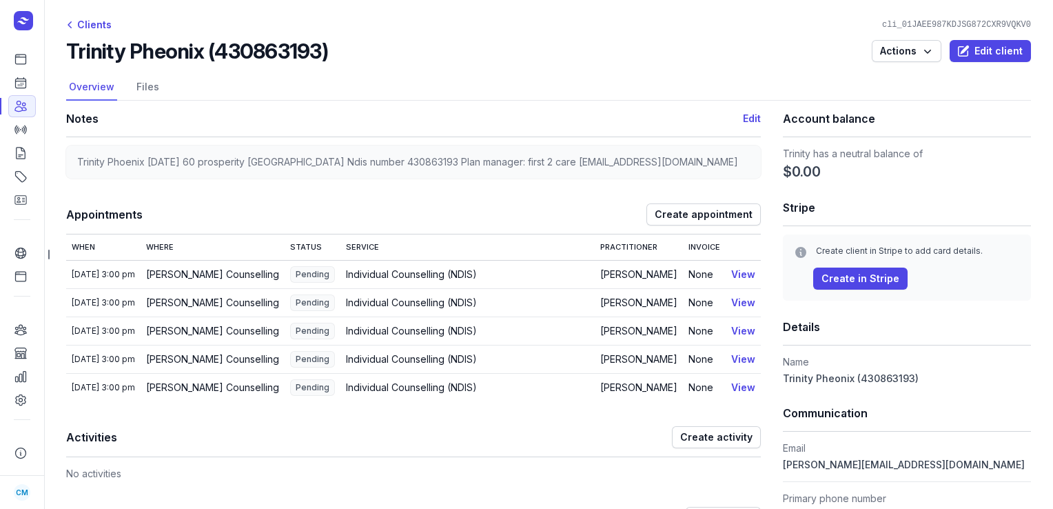 This screenshot has width=1053, height=509. Describe the element at coordinates (990, 51) in the screenshot. I see `button: Edit client` at that location.